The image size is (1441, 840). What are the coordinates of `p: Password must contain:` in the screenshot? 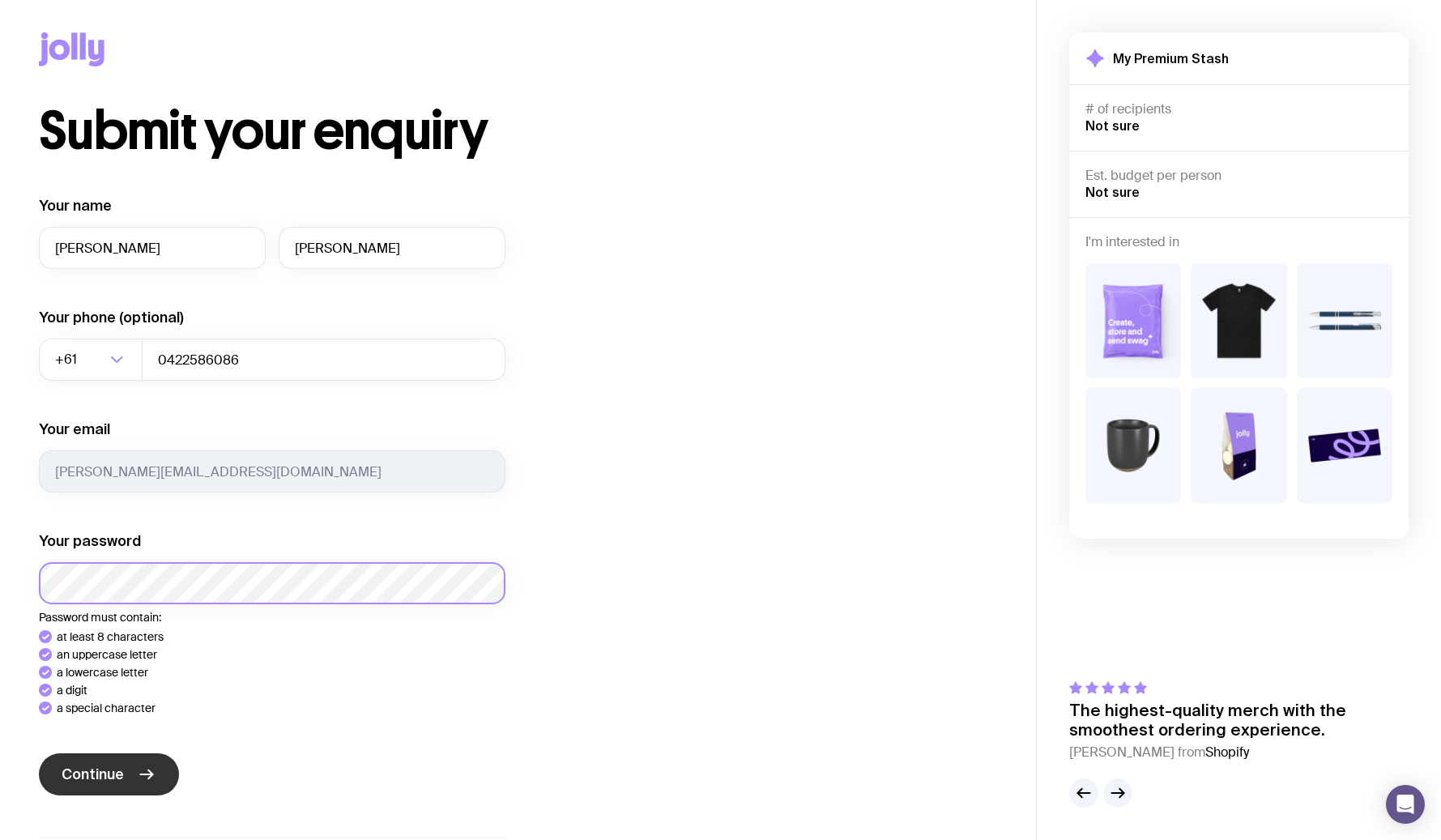 It's located at (272, 617).